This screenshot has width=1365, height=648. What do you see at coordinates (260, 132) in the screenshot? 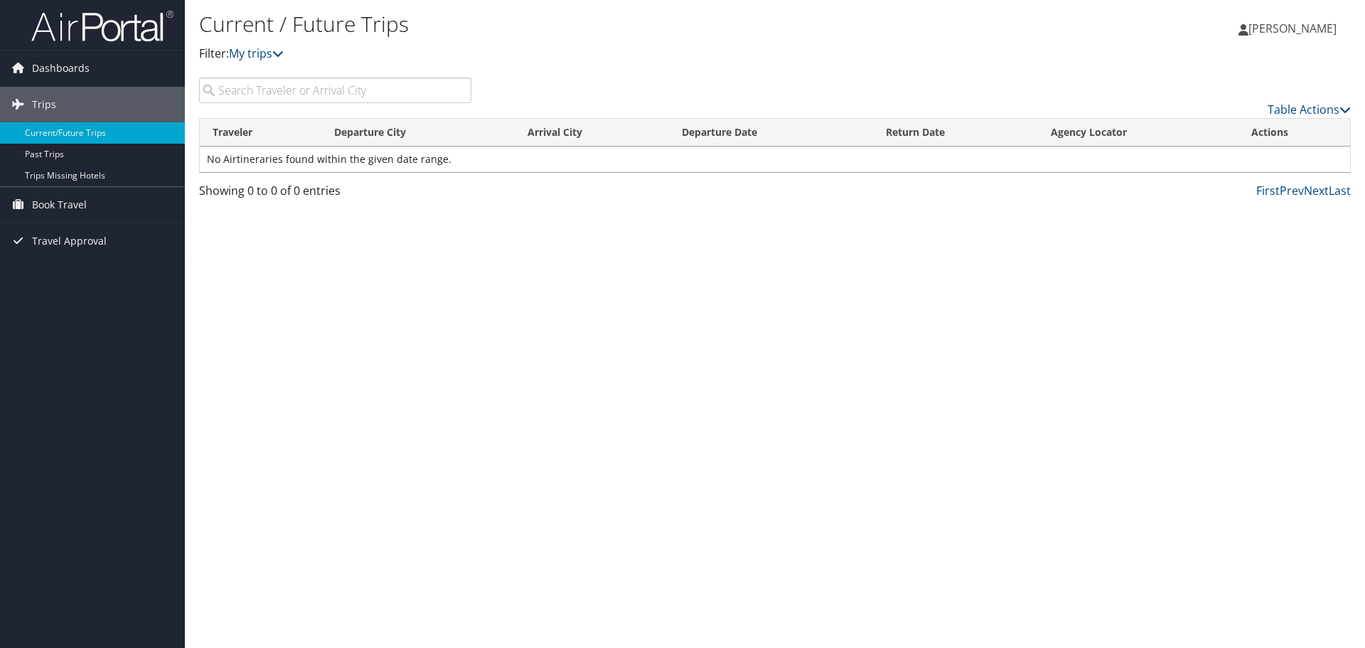
I see `th: Traveler: activate to sort column ascending` at bounding box center [260, 132].